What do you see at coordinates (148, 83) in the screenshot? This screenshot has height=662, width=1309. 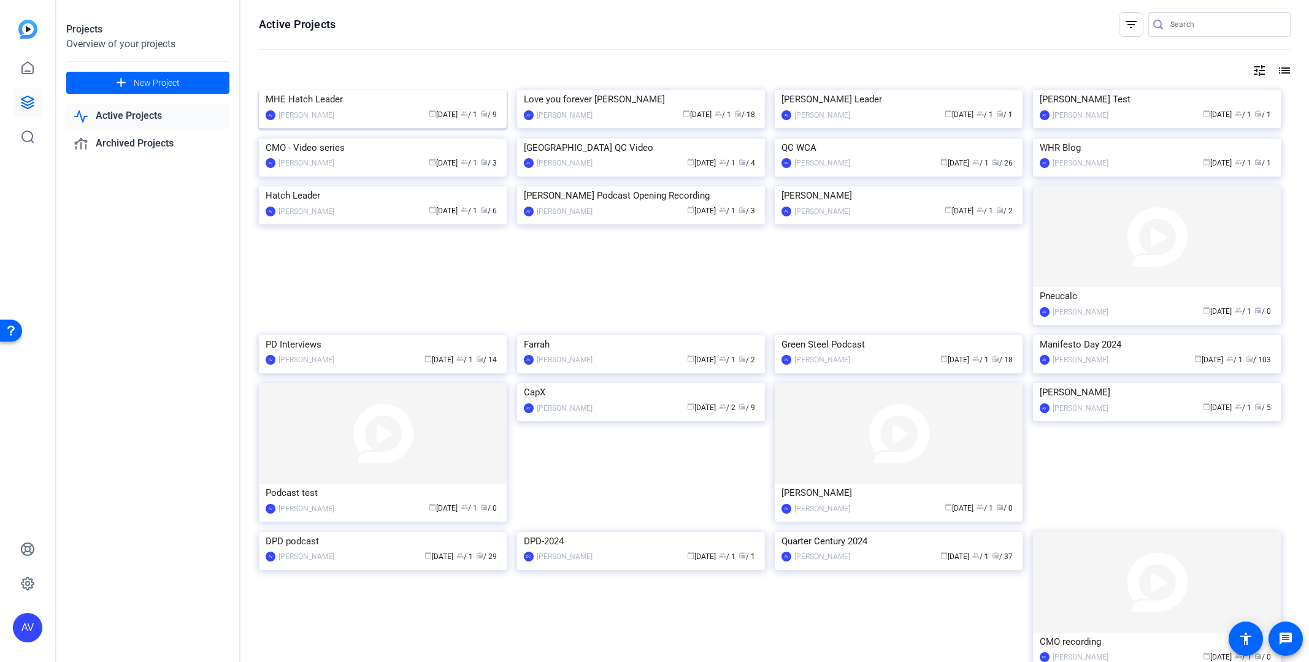 I see `button: New Project` at bounding box center [148, 83].